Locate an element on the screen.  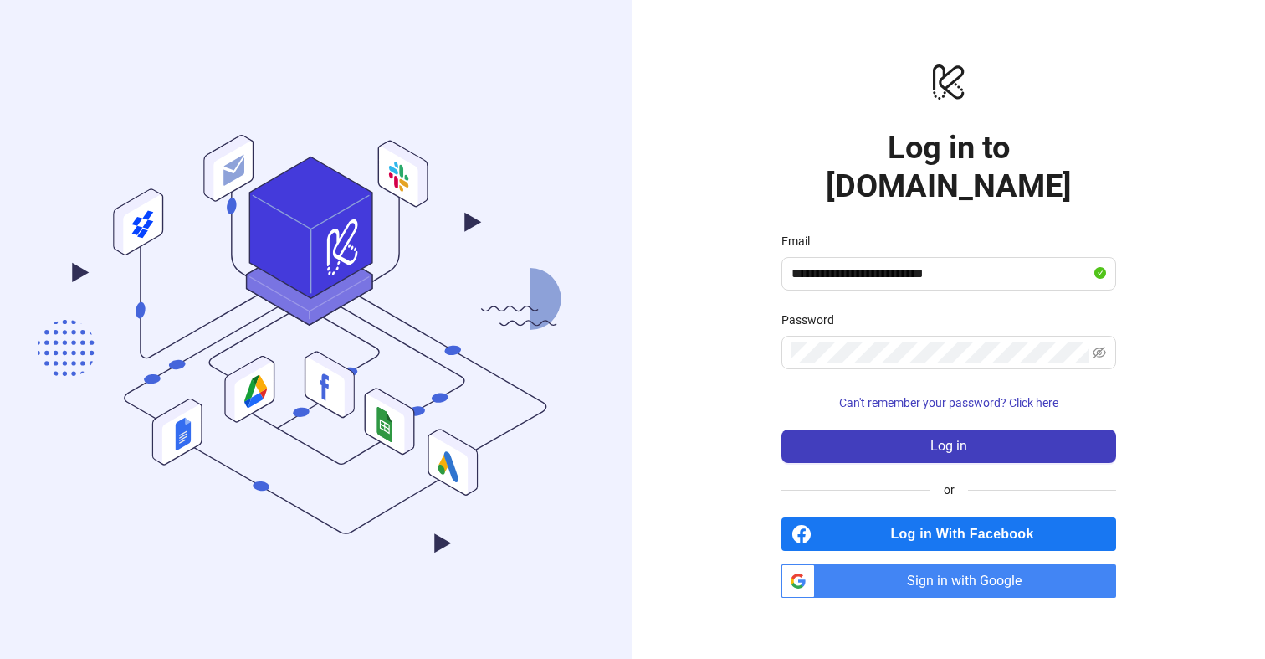
span: Sign in with Google is located at coordinates (969, 581).